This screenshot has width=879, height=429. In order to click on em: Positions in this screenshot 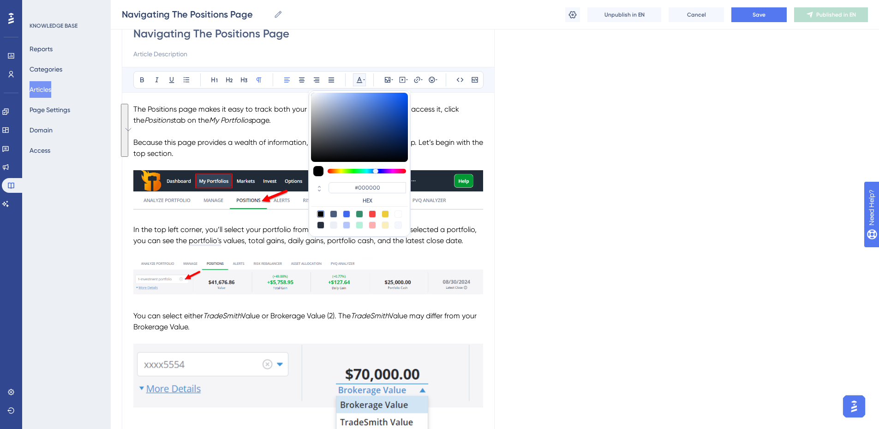, I will do `click(159, 120)`.